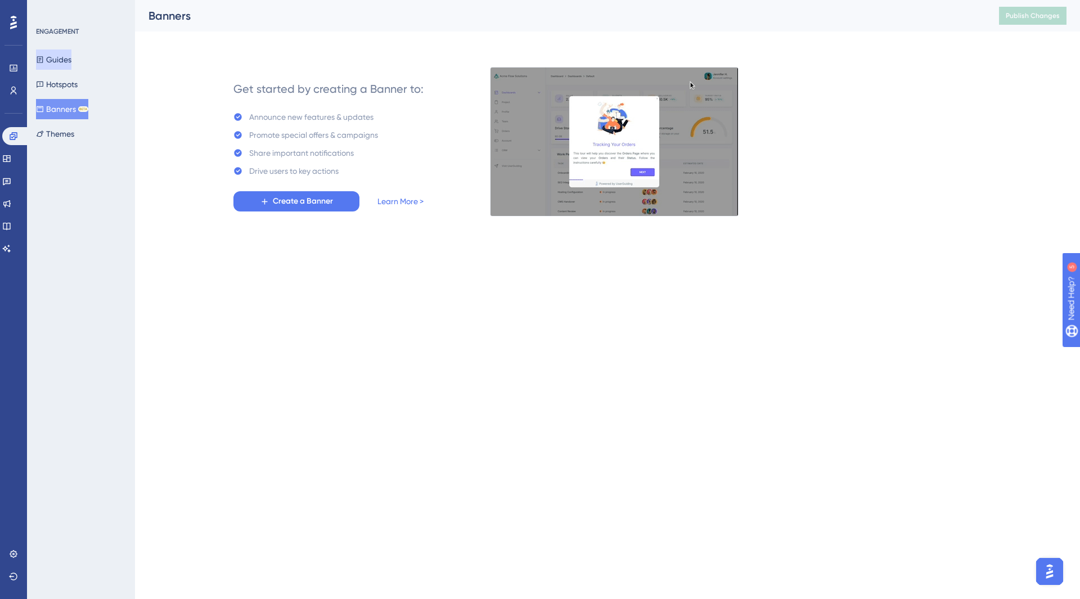 Image resolution: width=1080 pixels, height=599 pixels. I want to click on div: ENGAGEMENT, so click(57, 32).